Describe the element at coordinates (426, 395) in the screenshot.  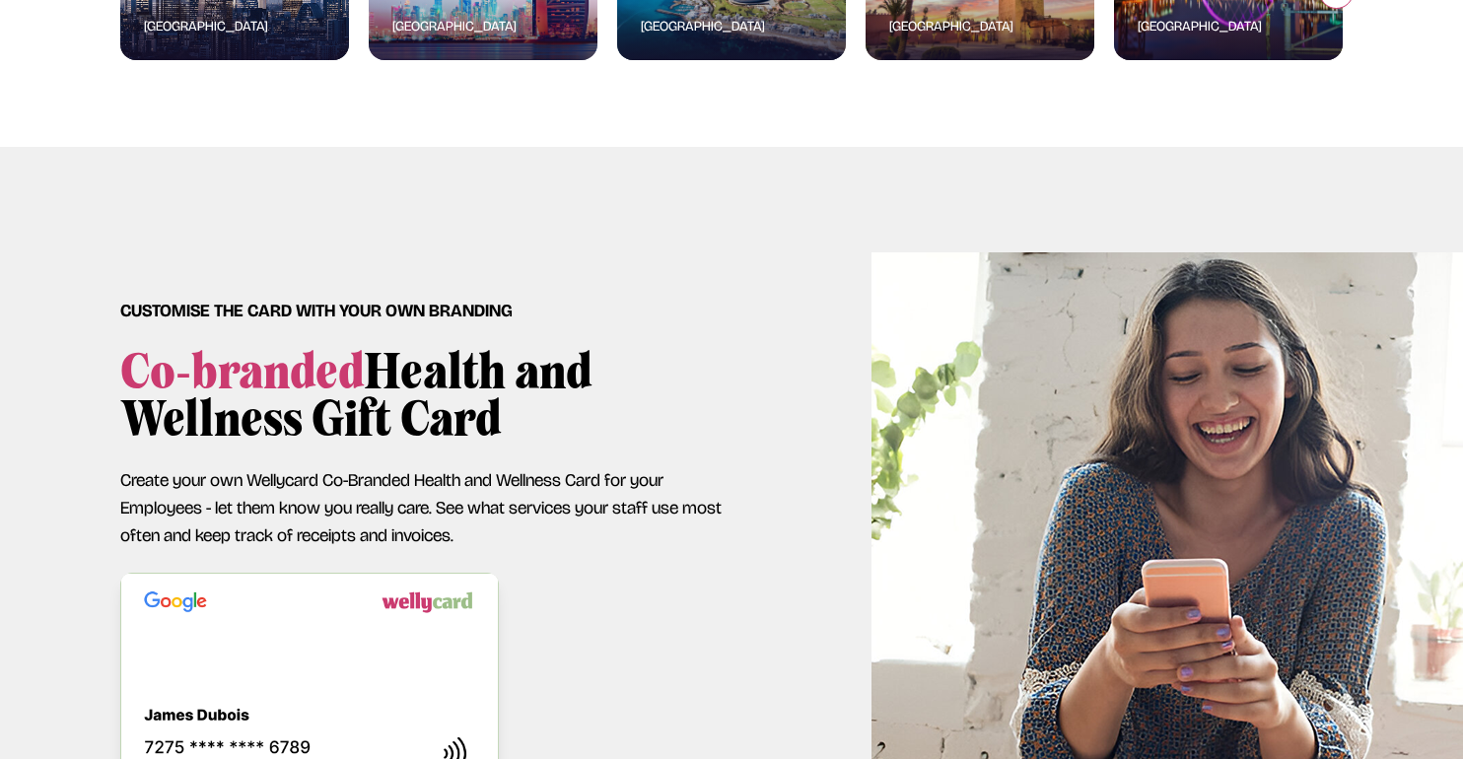
I see `h2: Health and Wellness Gift Card` at that location.